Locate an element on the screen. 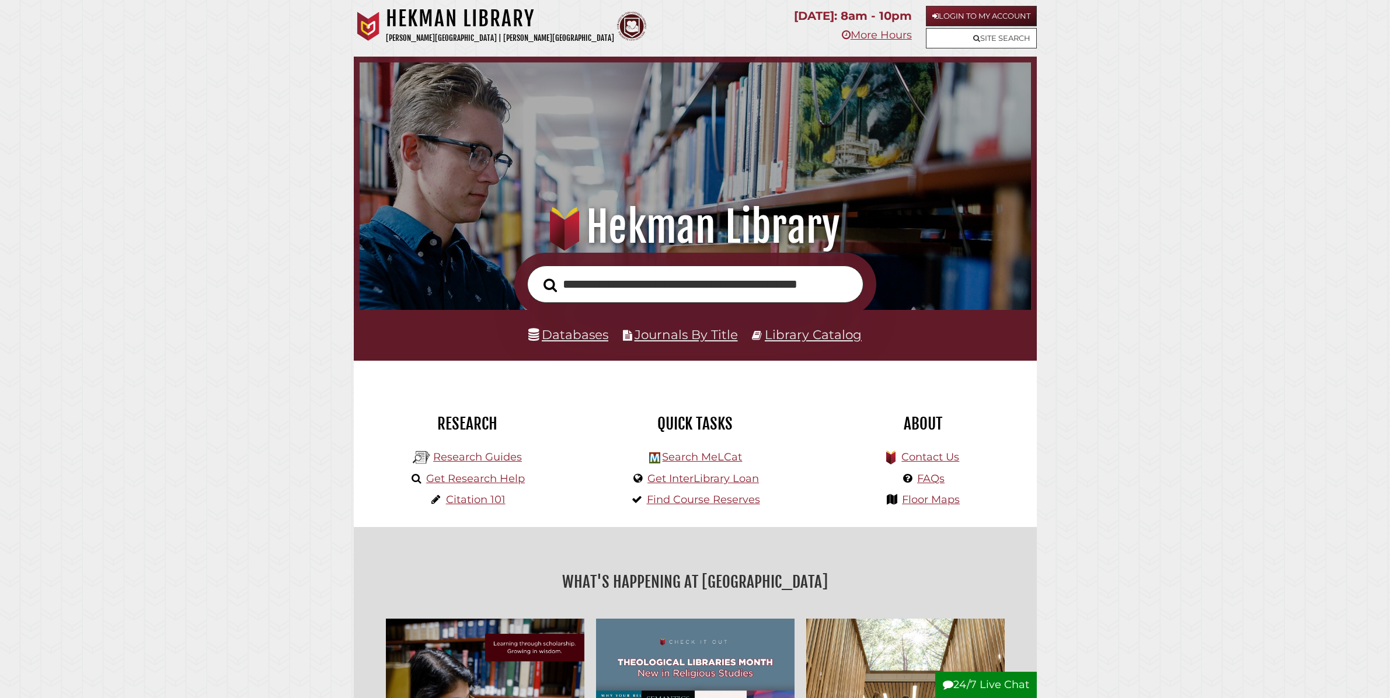  a: Floor Maps is located at coordinates (930, 500).